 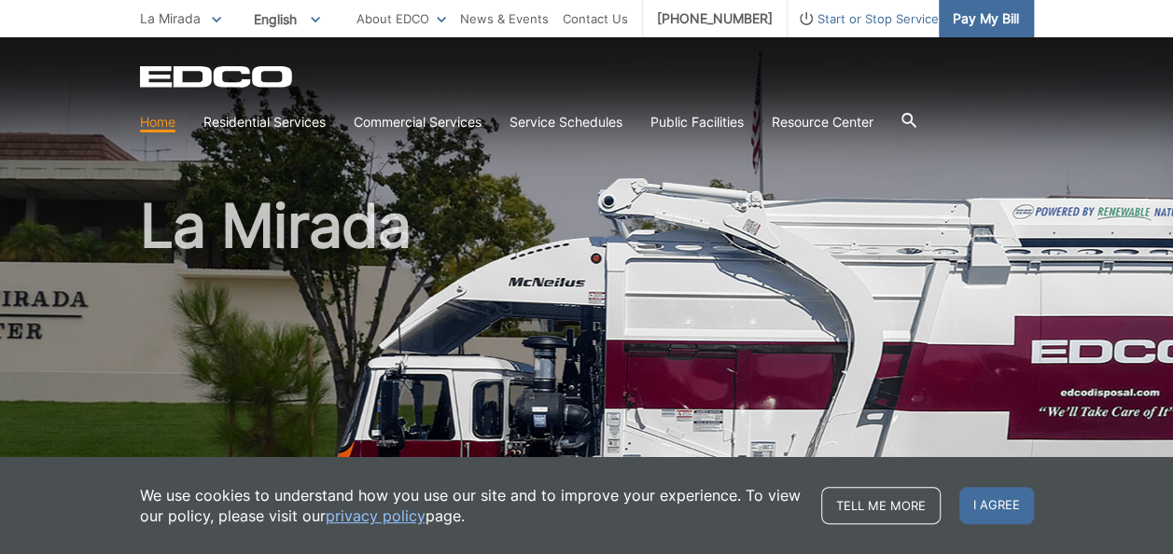 What do you see at coordinates (375, 516) in the screenshot?
I see `a: privacy policy` at bounding box center [375, 516].